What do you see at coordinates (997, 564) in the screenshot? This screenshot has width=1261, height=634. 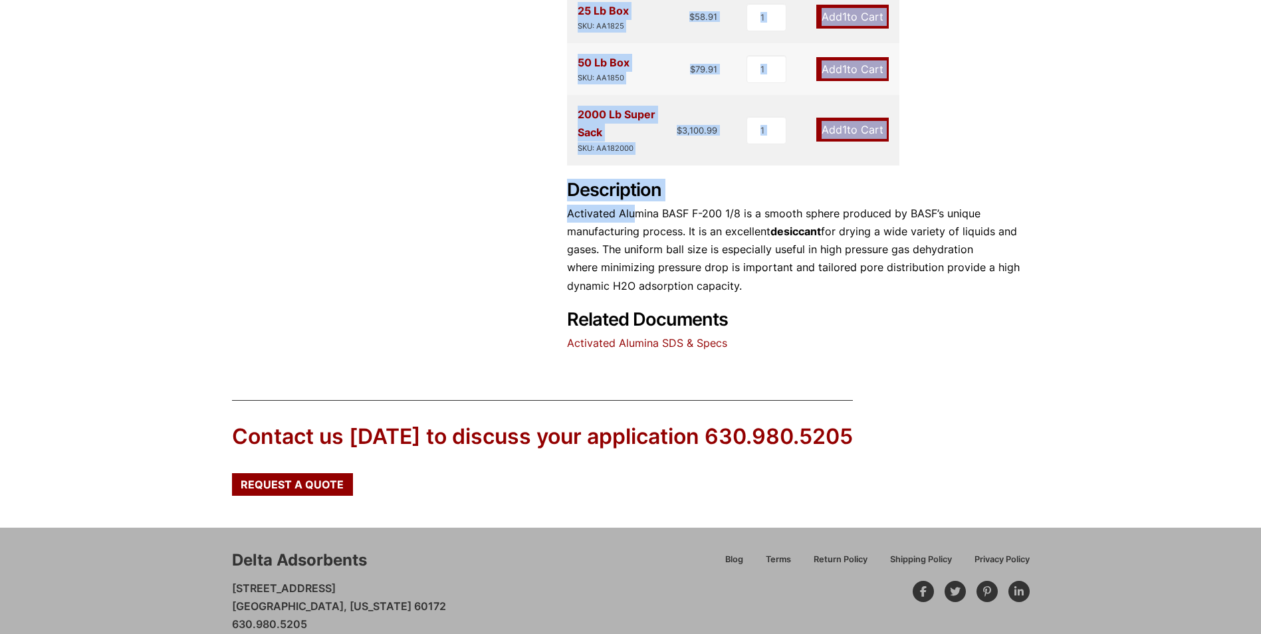 I see `a: Privacy Policy` at bounding box center [997, 564].